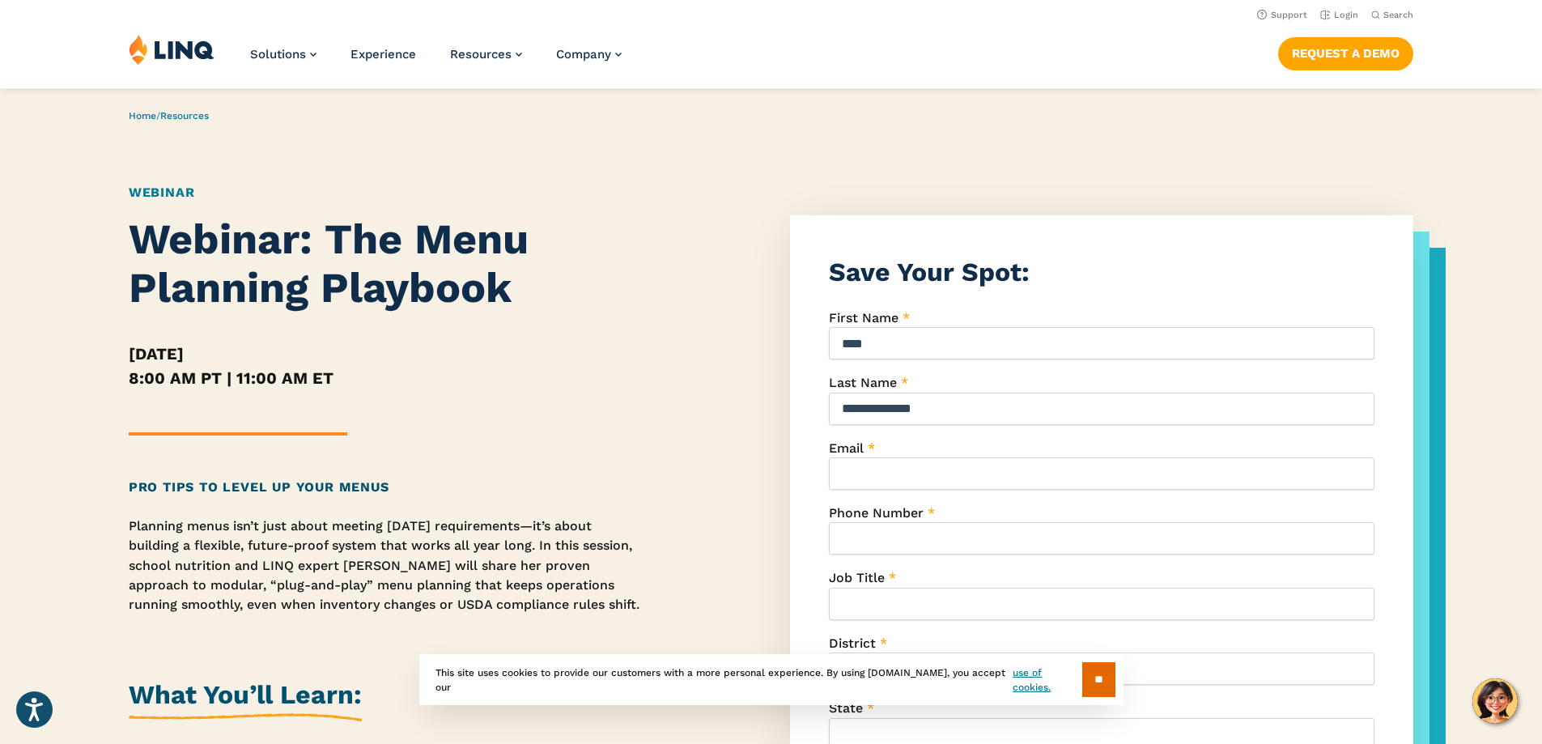  What do you see at coordinates (435, 61) in the screenshot?
I see `nav: Primary Navigation` at bounding box center [435, 61].